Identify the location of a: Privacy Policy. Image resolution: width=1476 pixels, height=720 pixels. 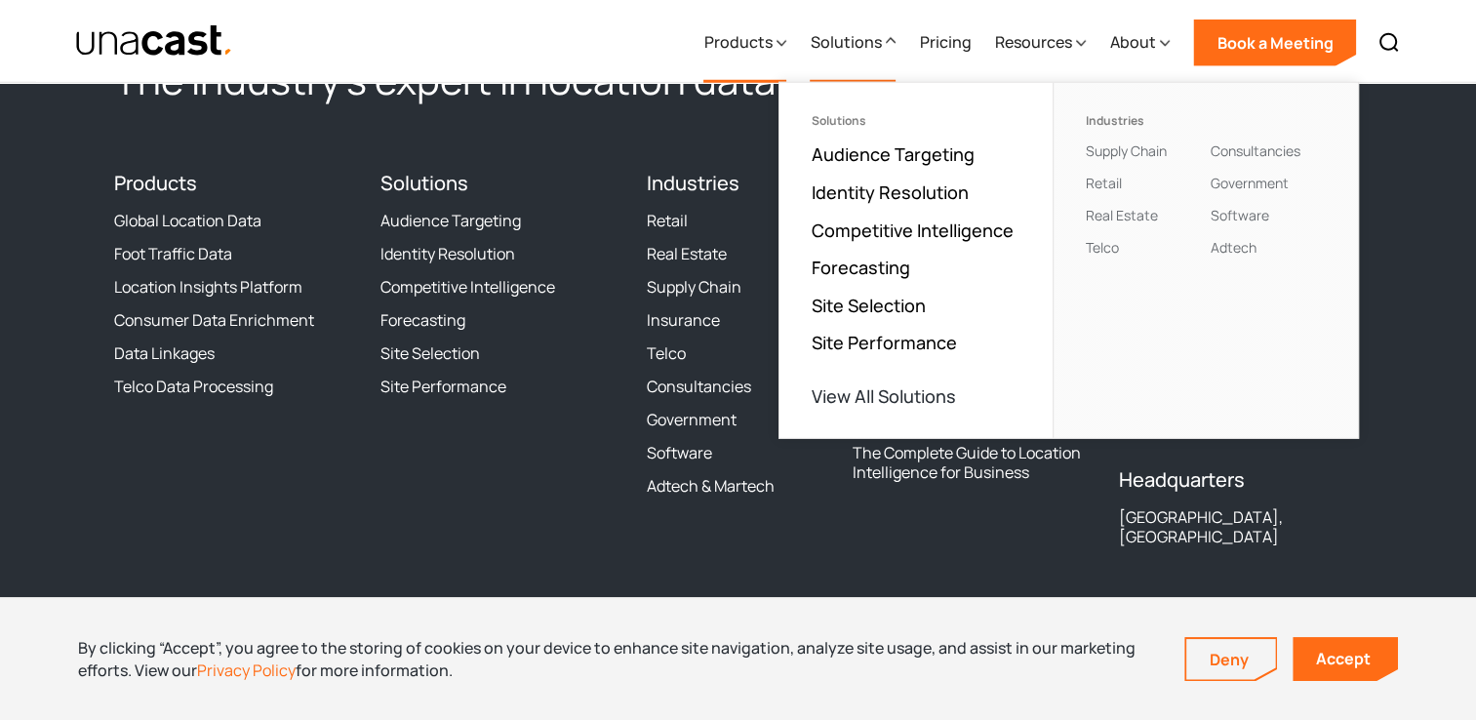
(246, 670).